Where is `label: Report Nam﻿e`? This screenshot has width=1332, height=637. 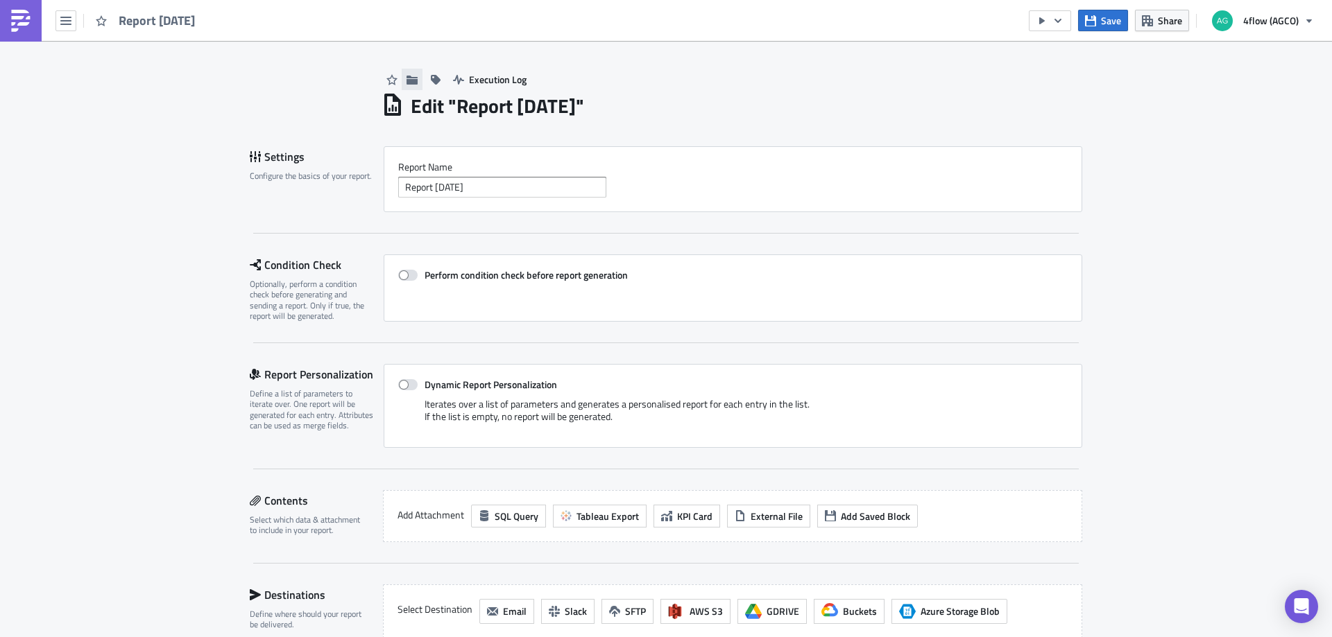
label: Report Nam﻿e is located at coordinates (732, 167).